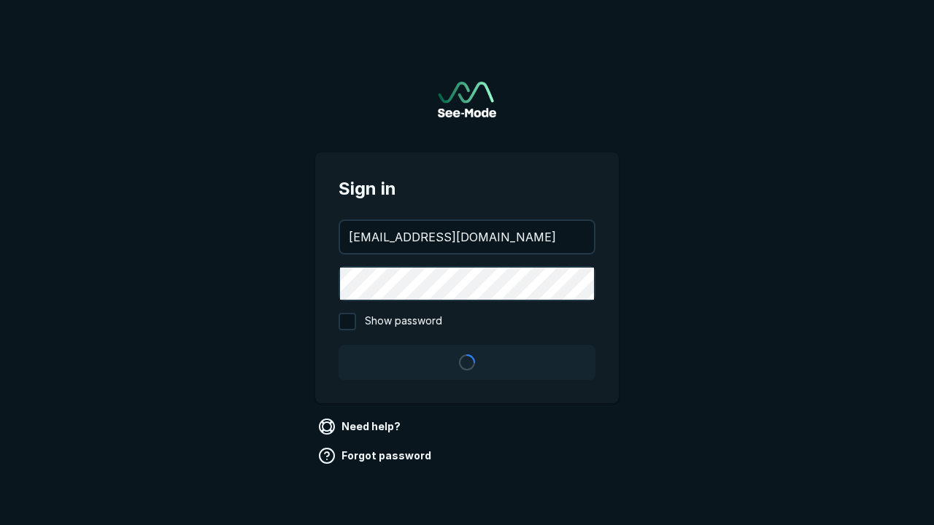 The image size is (934, 525). I want to click on a: Go to sign in, so click(467, 99).